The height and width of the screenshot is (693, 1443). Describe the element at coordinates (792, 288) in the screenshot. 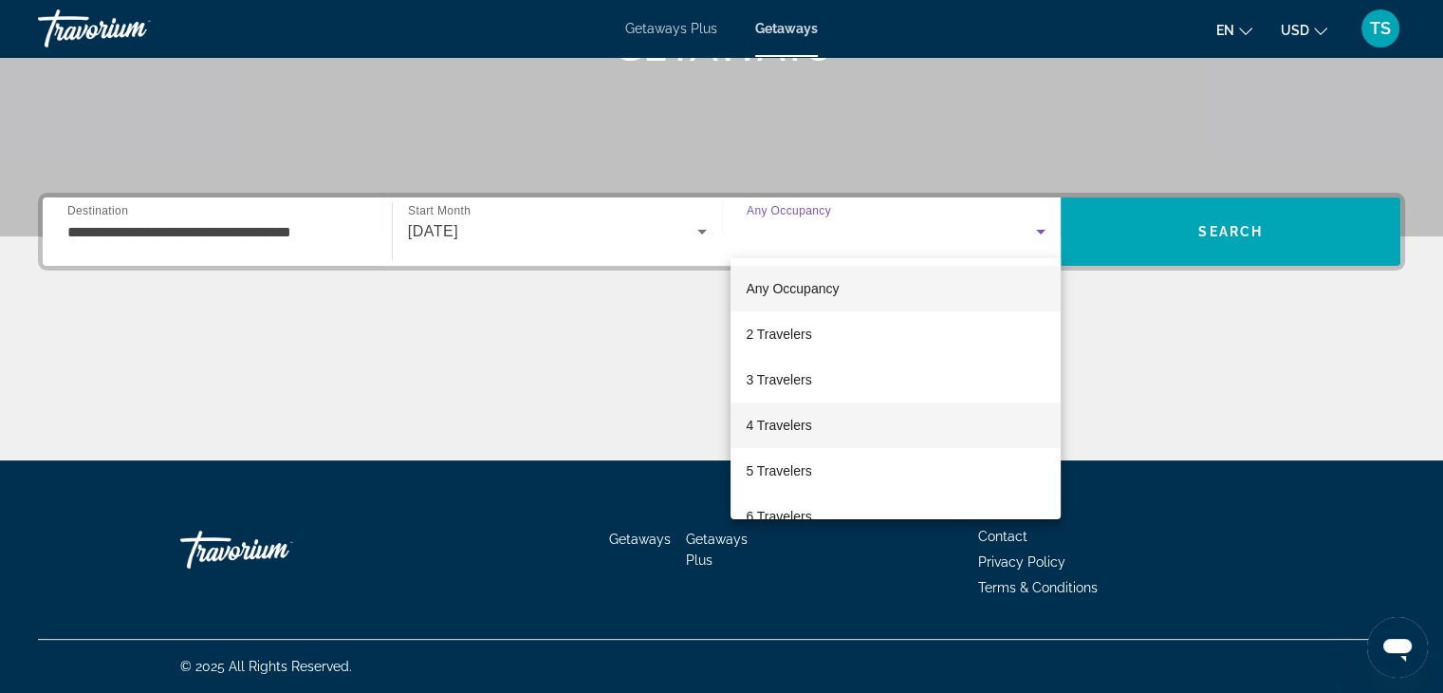

I see `span: Any Occupancy` at that location.